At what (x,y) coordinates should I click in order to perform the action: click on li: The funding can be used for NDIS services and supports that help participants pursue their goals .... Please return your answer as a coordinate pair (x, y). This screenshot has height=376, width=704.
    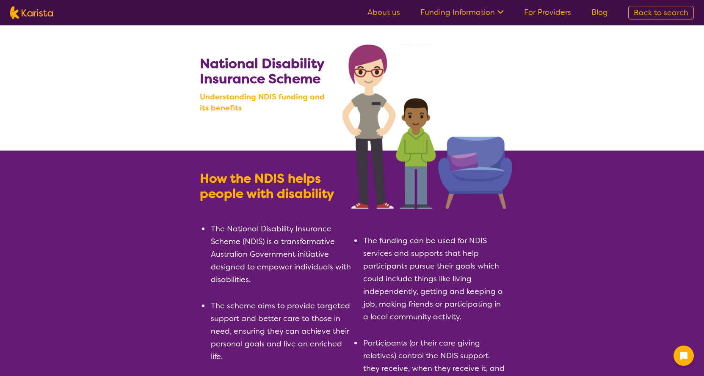
    Looking at the image, I should click on (433, 279).